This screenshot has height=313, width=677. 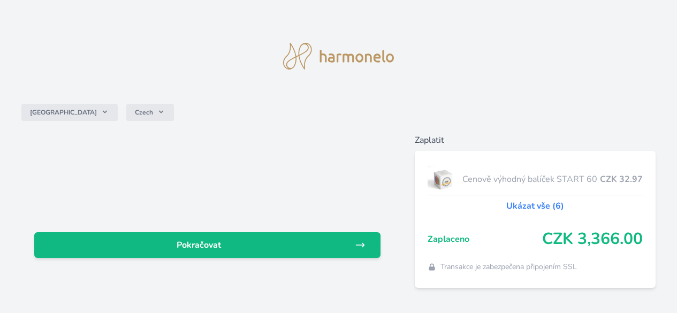 I want to click on img: start.jpg, so click(x=443, y=179).